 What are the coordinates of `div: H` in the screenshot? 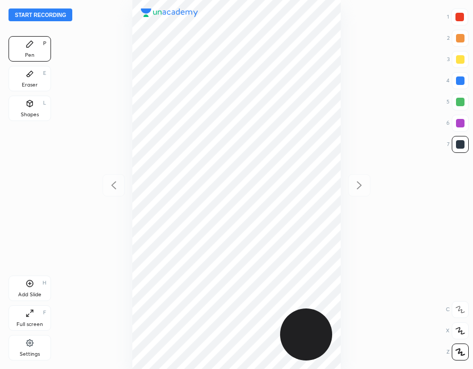 It's located at (44, 283).